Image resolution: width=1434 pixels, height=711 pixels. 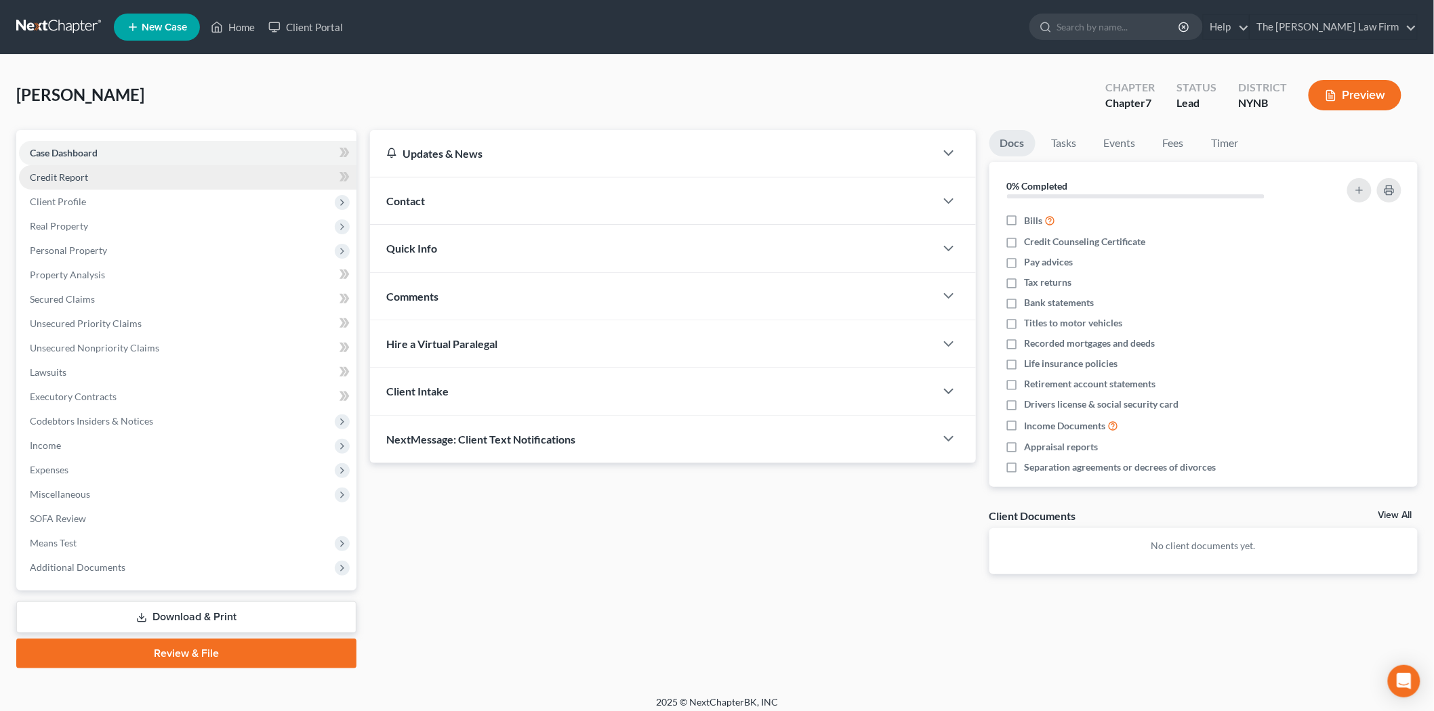 What do you see at coordinates (53, 543) in the screenshot?
I see `span: Means Test` at bounding box center [53, 543].